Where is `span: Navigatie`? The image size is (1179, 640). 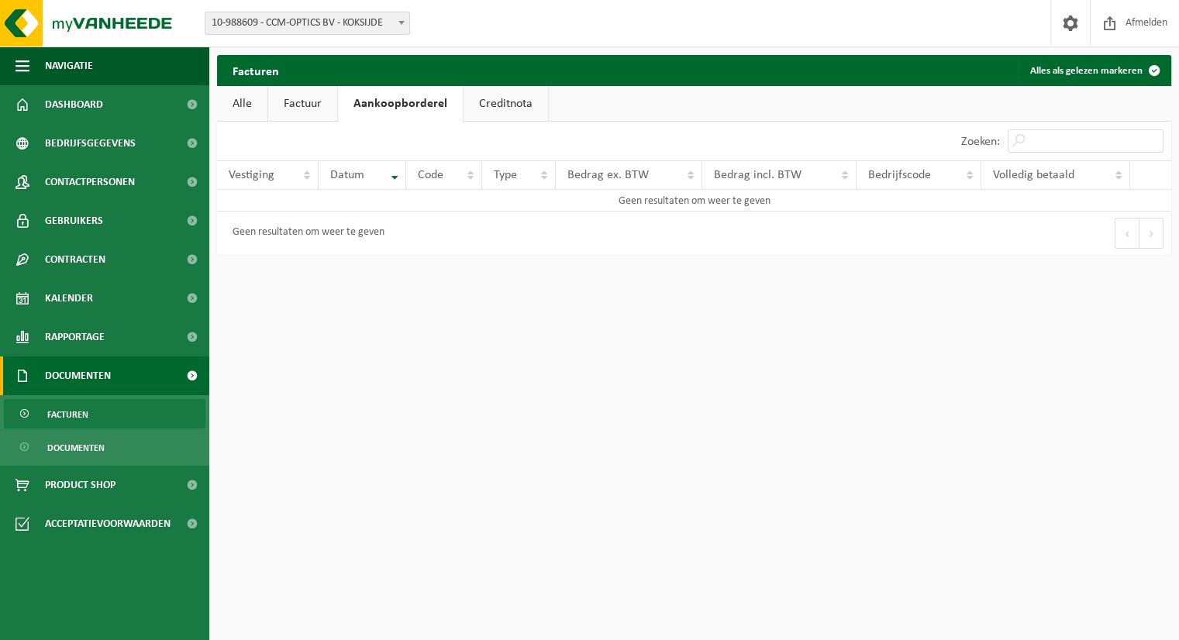
span: Navigatie is located at coordinates (69, 66).